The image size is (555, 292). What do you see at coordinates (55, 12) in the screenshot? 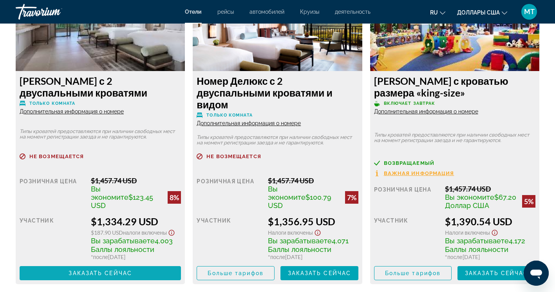
I see `a: Травориум` at bounding box center [55, 12].